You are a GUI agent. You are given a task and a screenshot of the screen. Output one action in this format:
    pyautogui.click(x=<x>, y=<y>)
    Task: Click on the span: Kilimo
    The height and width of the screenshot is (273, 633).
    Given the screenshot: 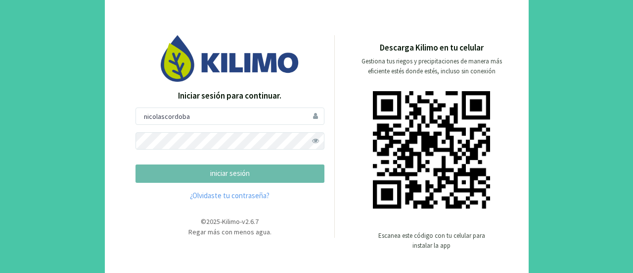 What is the action you would take?
    pyautogui.click(x=231, y=221)
    